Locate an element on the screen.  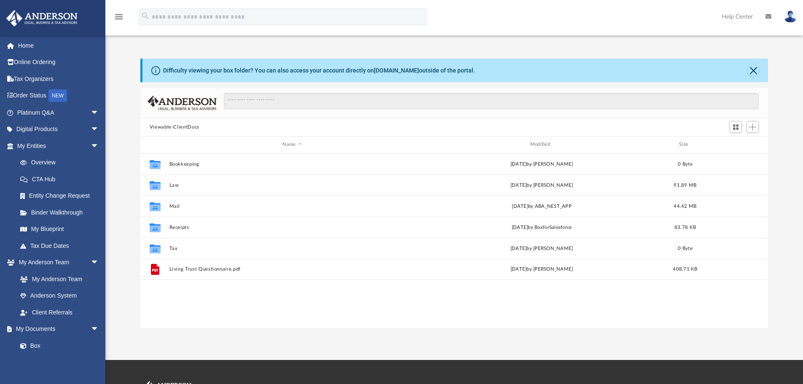
a: Box is located at coordinates (57, 346).